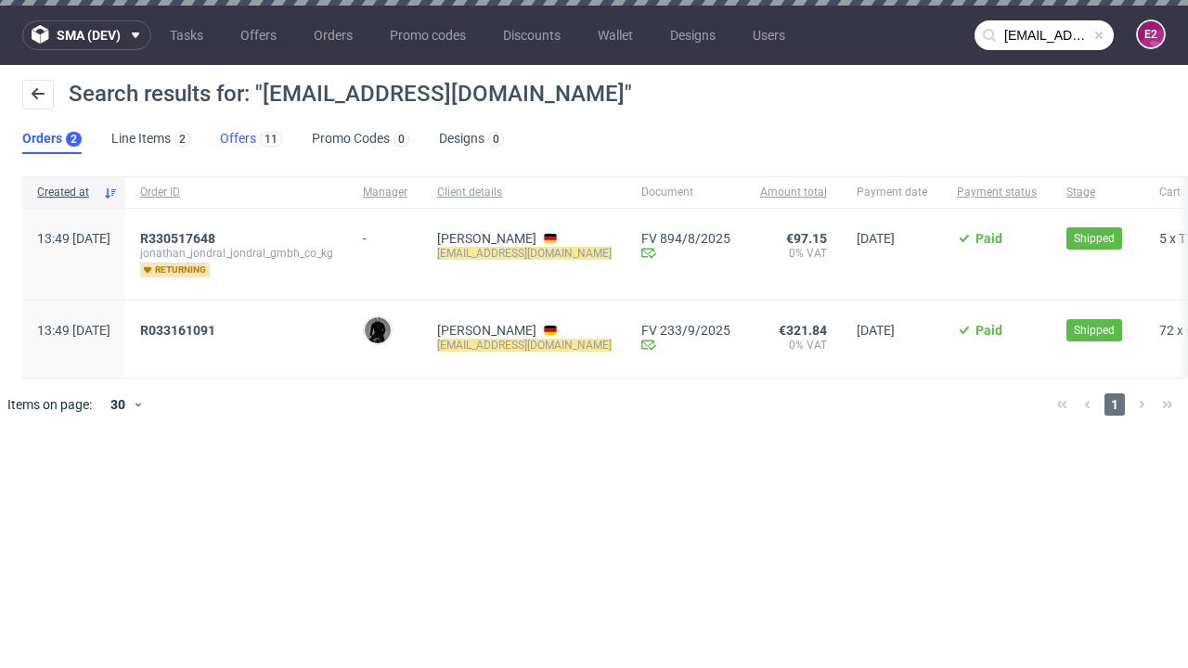  Describe the element at coordinates (768, 35) in the screenshot. I see `a: Users` at that location.